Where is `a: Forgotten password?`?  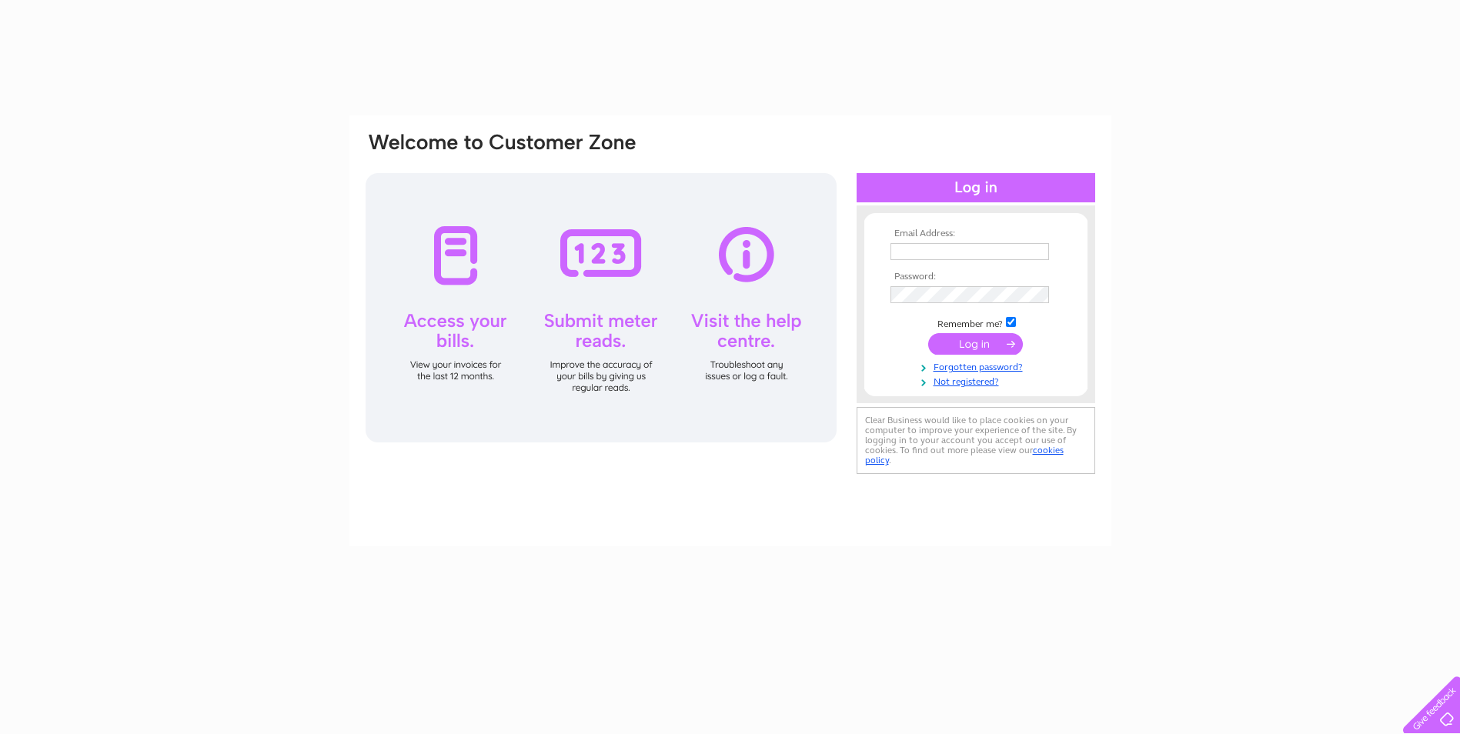
a: Forgotten password? is located at coordinates (977, 366).